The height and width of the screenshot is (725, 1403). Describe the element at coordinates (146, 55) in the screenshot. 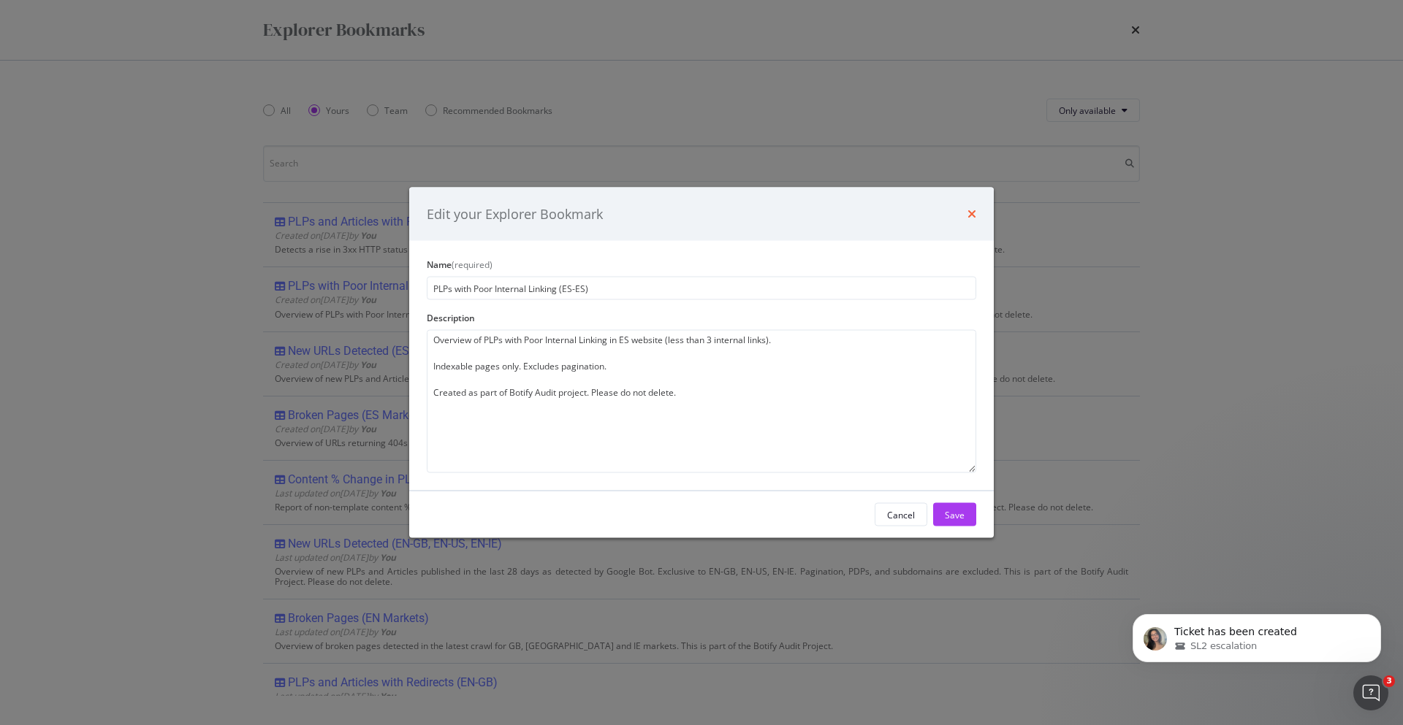

I see `div: ticket update from Gabriella, 1d ago. Primark | CustomReports Table Error` at that location.